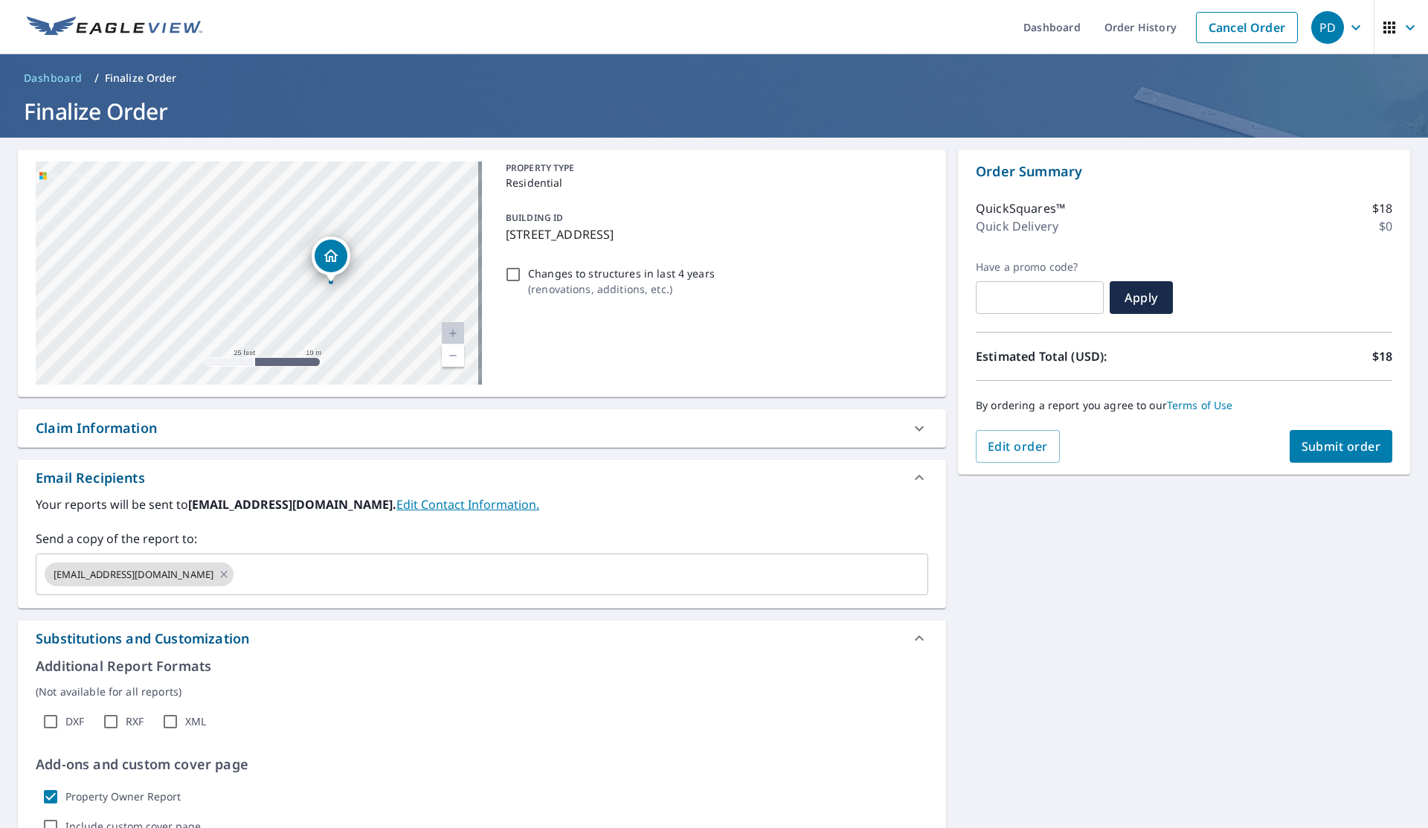  I want to click on a: EditContactInfo, so click(468, 504).